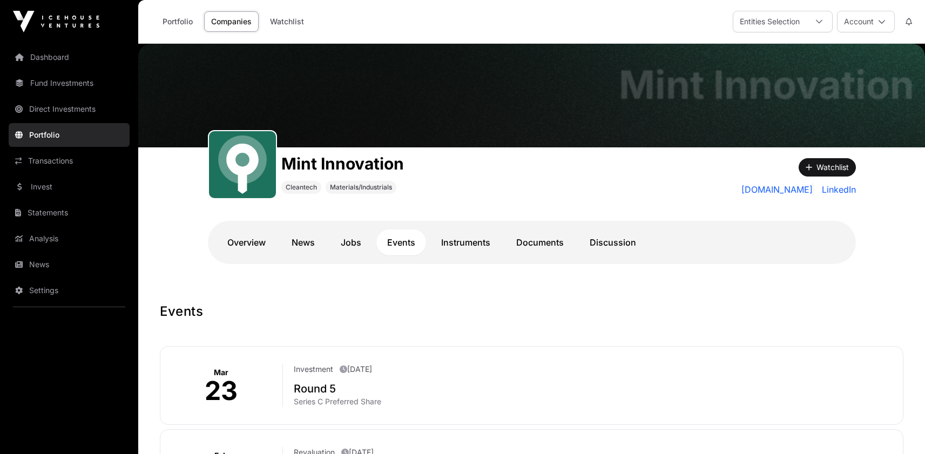 The image size is (925, 454). Describe the element at coordinates (313, 370) in the screenshot. I see `p: Investment` at that location.